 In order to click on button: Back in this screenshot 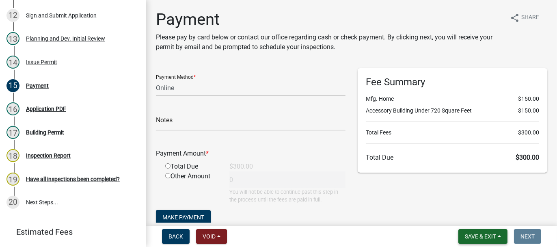, I will do `click(176, 236)`.